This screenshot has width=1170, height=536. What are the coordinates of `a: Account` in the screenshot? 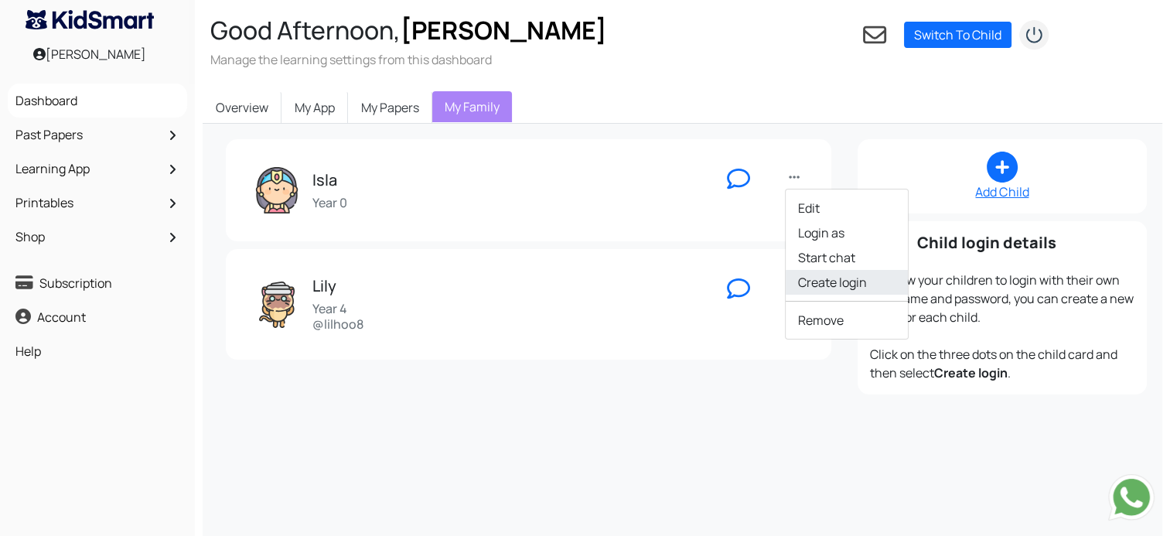 It's located at (97, 317).